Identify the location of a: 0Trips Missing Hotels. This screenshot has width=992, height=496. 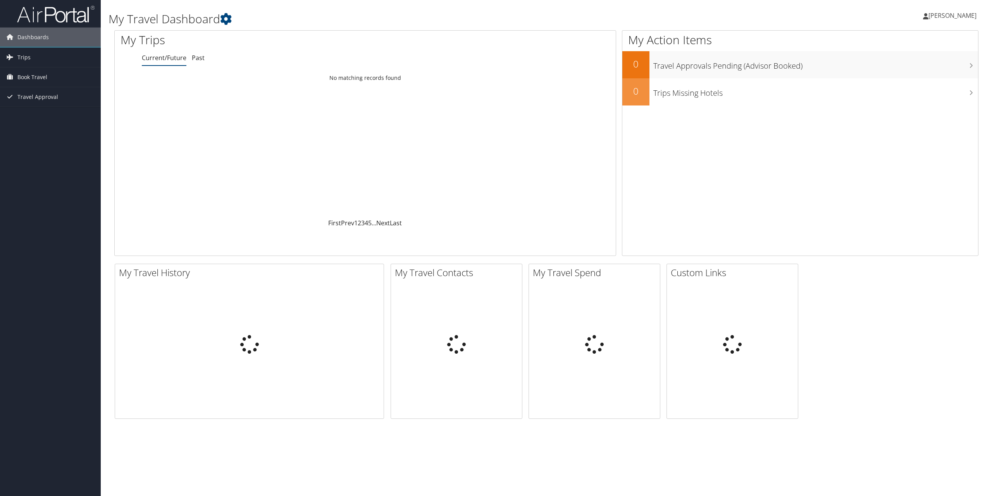
(800, 92).